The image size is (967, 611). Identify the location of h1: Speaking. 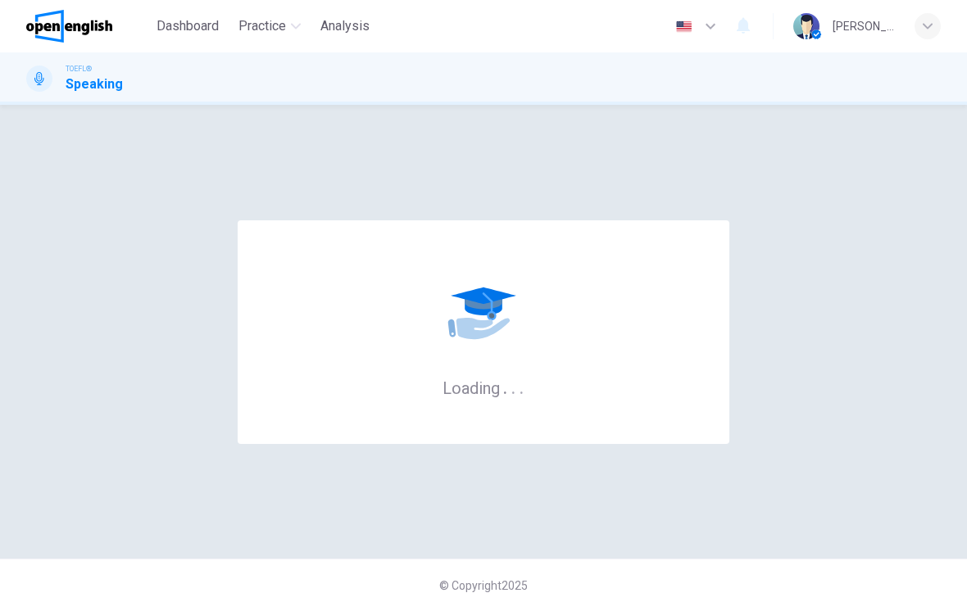
(94, 84).